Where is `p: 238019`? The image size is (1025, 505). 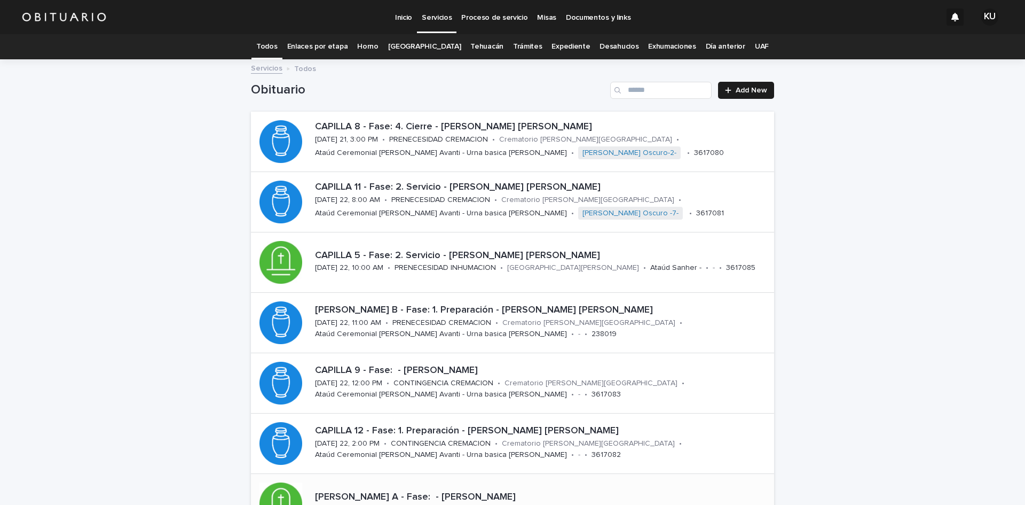
p: 238019 is located at coordinates (604, 334).